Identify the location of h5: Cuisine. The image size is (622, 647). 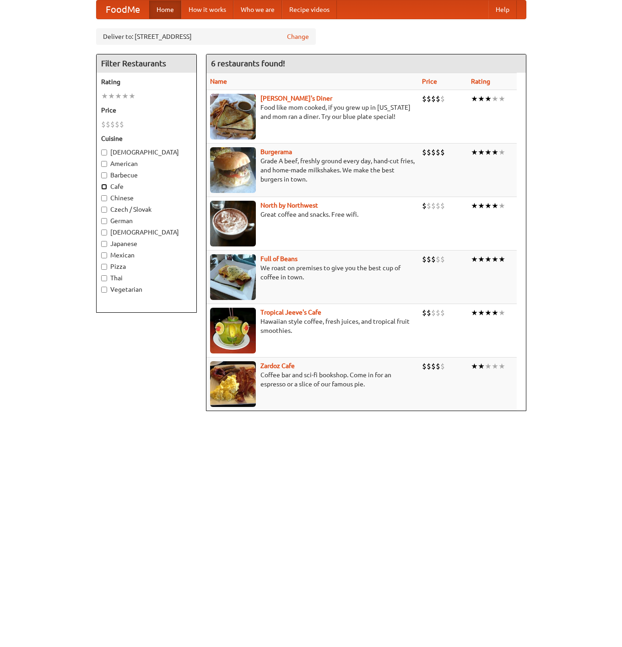
(146, 139).